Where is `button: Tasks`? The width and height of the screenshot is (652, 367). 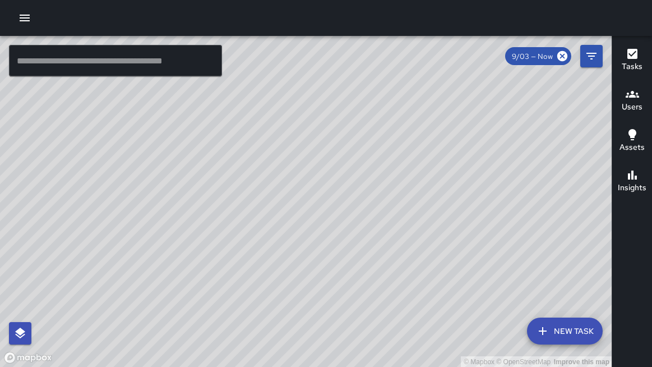
button: Tasks is located at coordinates (632, 61).